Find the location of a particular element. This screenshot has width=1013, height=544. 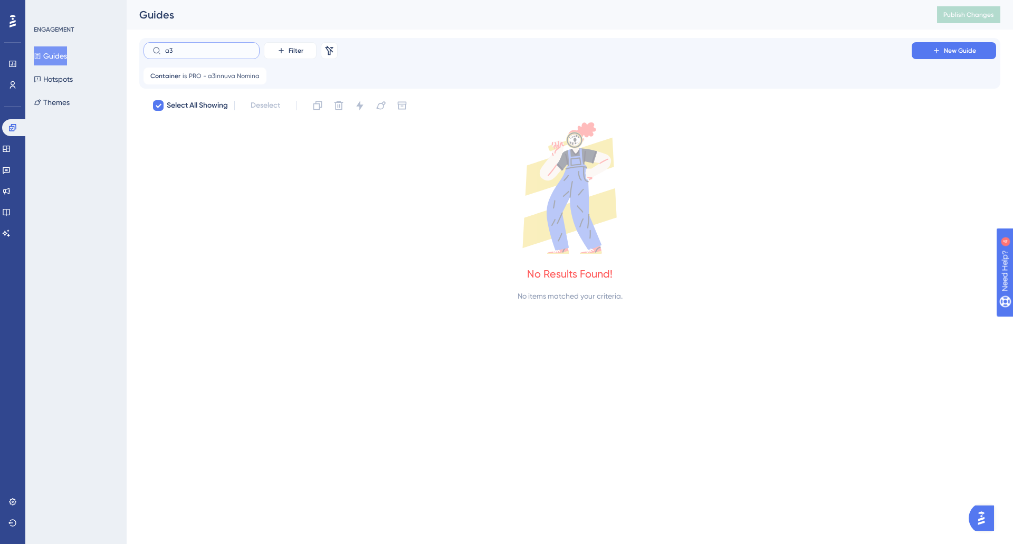

div: ENGAGEMENT is located at coordinates (54, 30).